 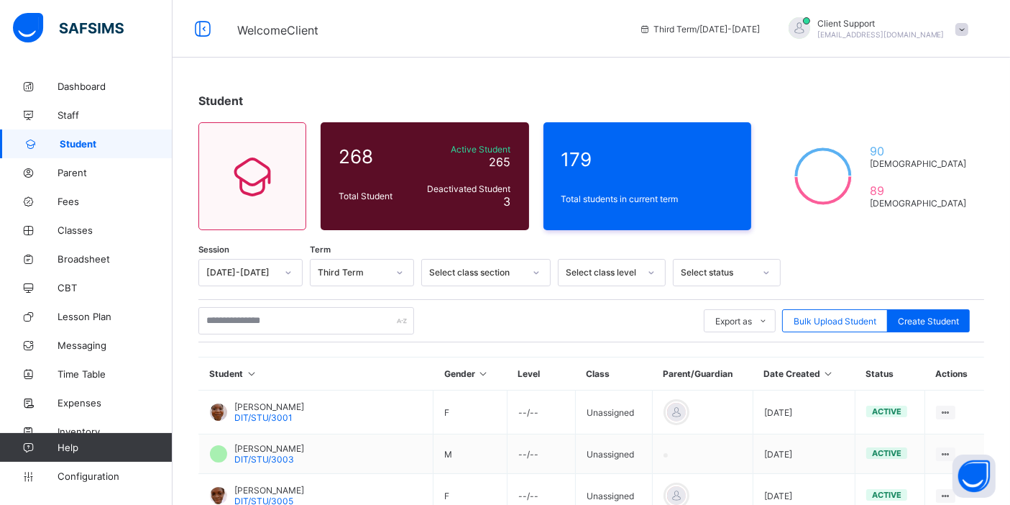 What do you see at coordinates (541, 374) in the screenshot?
I see `th: Level` at bounding box center [541, 374].